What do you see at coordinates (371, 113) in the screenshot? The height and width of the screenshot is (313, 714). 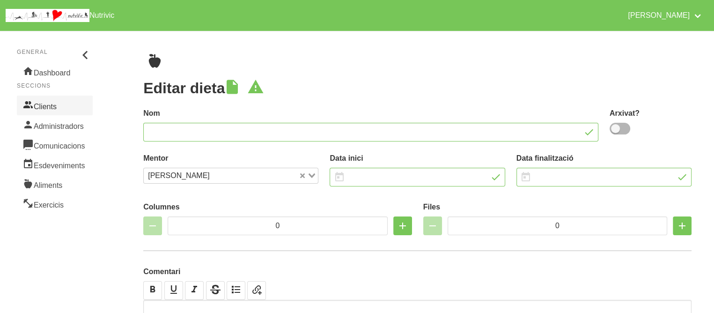 I see `label: Nom` at bounding box center [371, 113].